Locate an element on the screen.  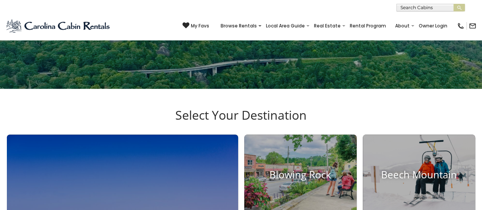
a: Browse Rentals is located at coordinates (238, 26).